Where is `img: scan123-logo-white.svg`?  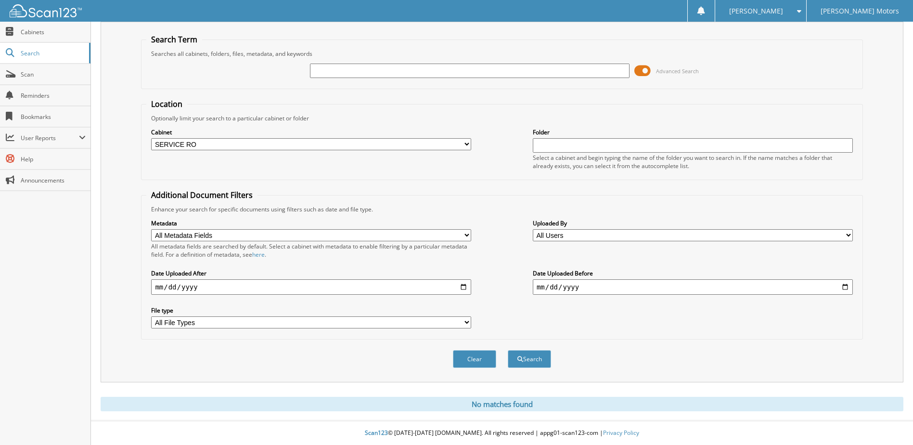 img: scan123-logo-white.svg is located at coordinates (46, 11).